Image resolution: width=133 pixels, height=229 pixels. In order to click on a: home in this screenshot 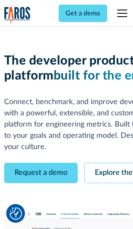, I will do `click(17, 15)`.